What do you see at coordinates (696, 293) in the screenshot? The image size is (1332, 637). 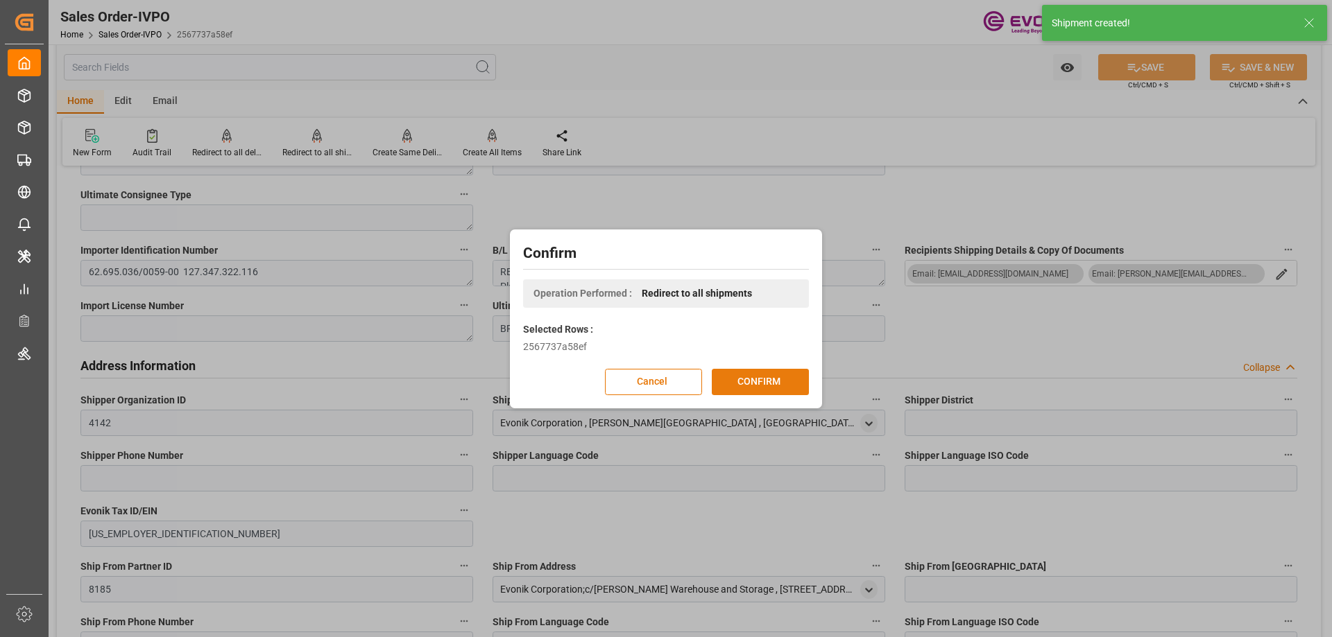 I see `span: Redirect to all shipments` at bounding box center [696, 293].